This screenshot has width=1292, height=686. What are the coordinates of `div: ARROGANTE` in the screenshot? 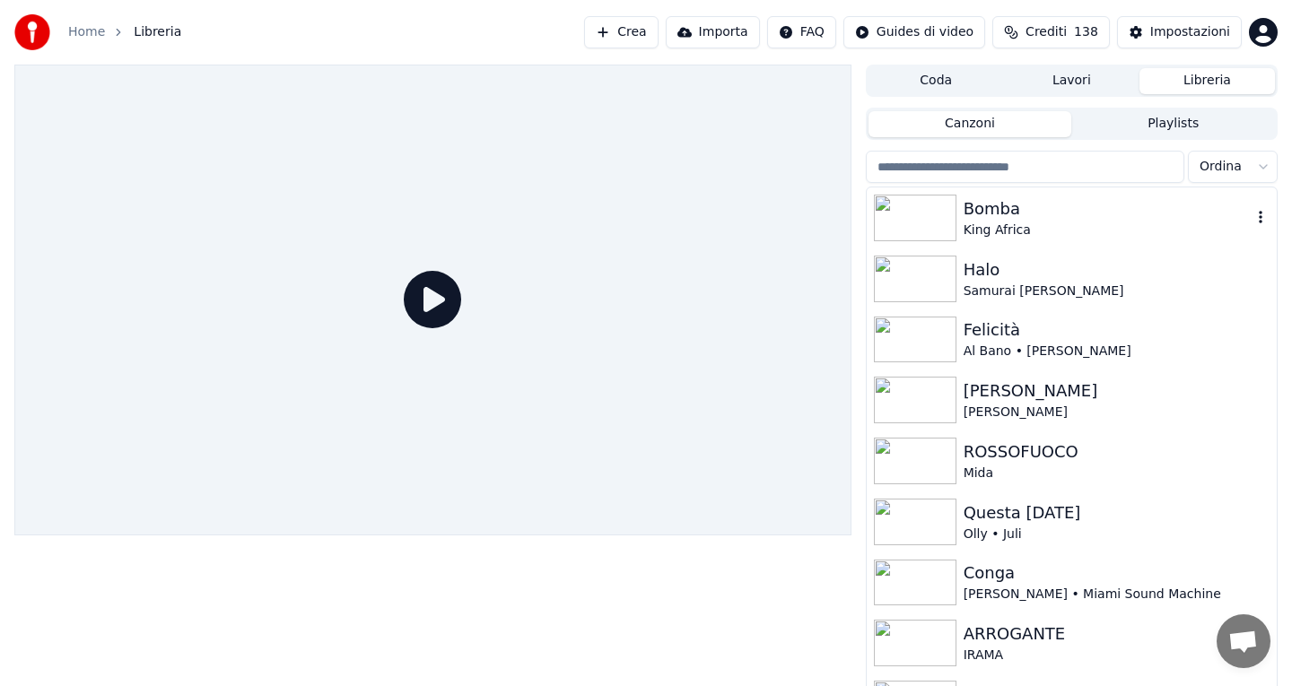 It's located at (1116, 634).